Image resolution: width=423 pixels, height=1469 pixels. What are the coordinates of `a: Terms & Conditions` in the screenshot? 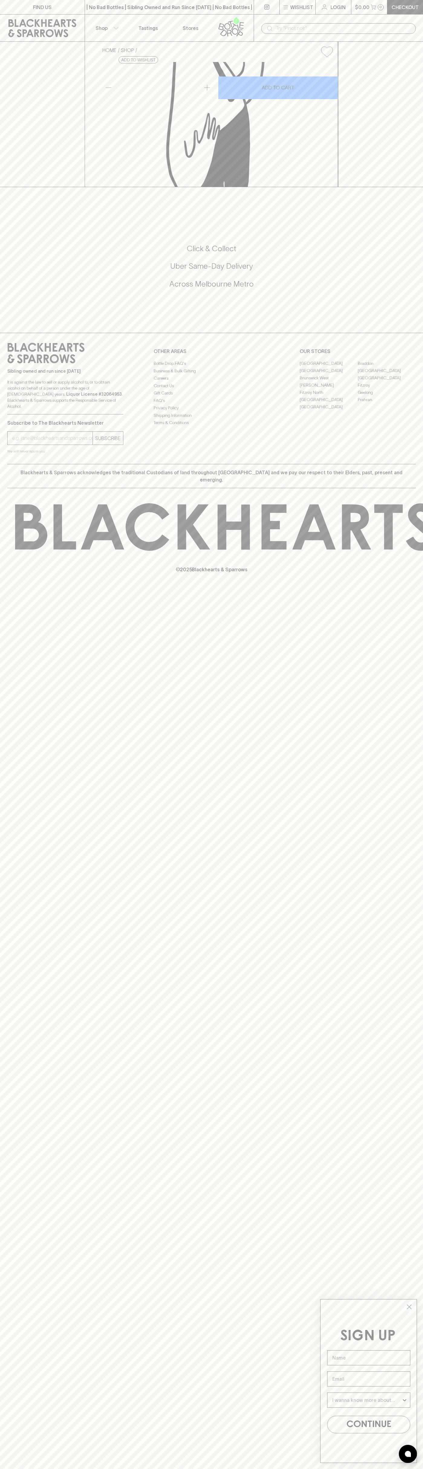 It's located at (212, 423).